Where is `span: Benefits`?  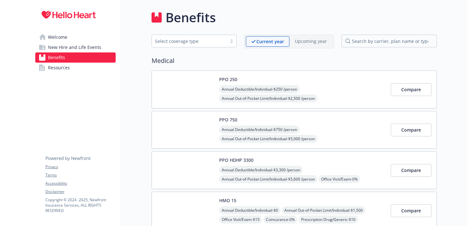
span: Benefits is located at coordinates (57, 58).